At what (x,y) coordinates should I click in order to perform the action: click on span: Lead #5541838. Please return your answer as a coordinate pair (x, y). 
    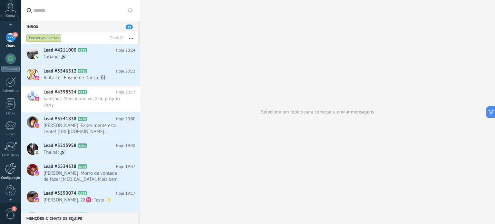
    Looking at the image, I should click on (60, 119).